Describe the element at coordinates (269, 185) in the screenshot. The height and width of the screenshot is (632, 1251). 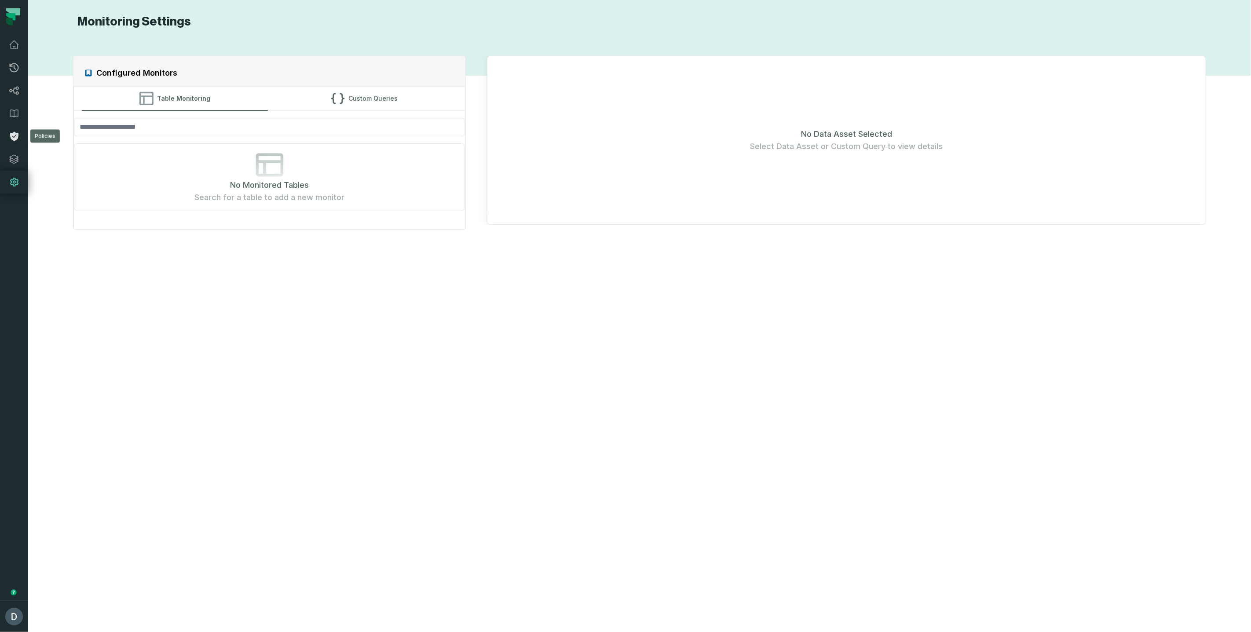
I see `span: No Monitored Tables` at that location.